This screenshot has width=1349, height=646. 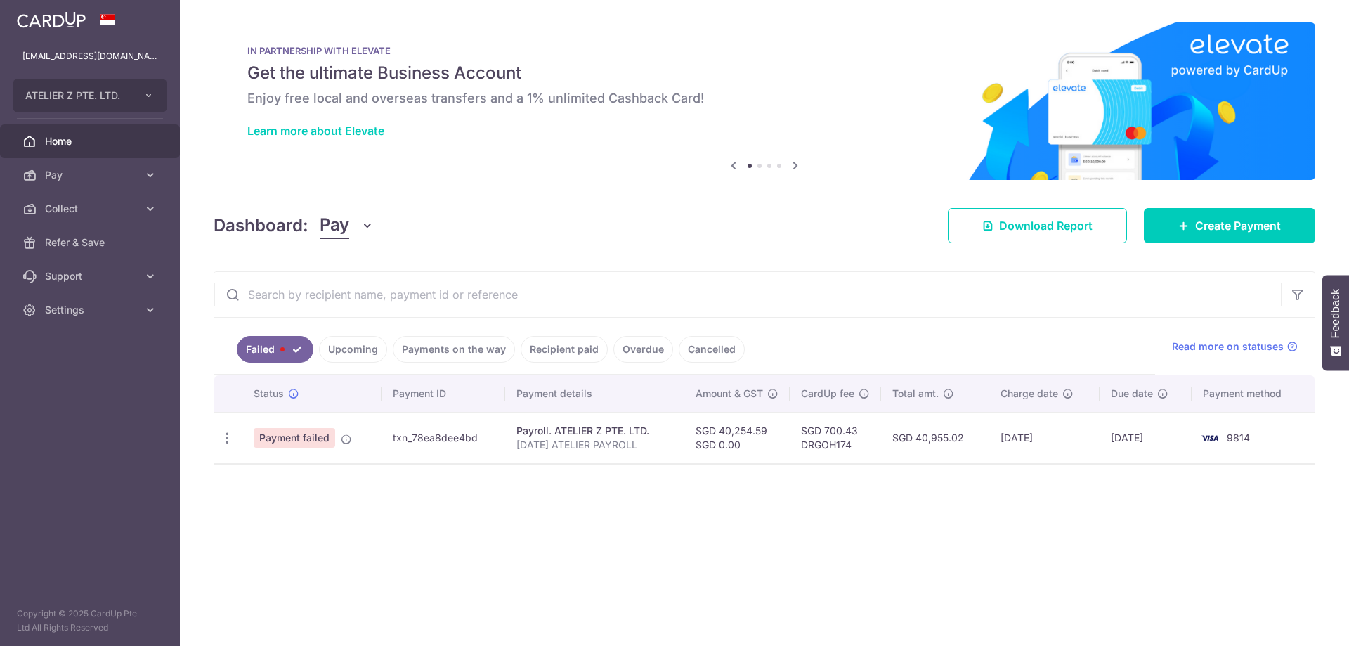 What do you see at coordinates (915, 393) in the screenshot?
I see `span: Total amt.` at bounding box center [915, 393].